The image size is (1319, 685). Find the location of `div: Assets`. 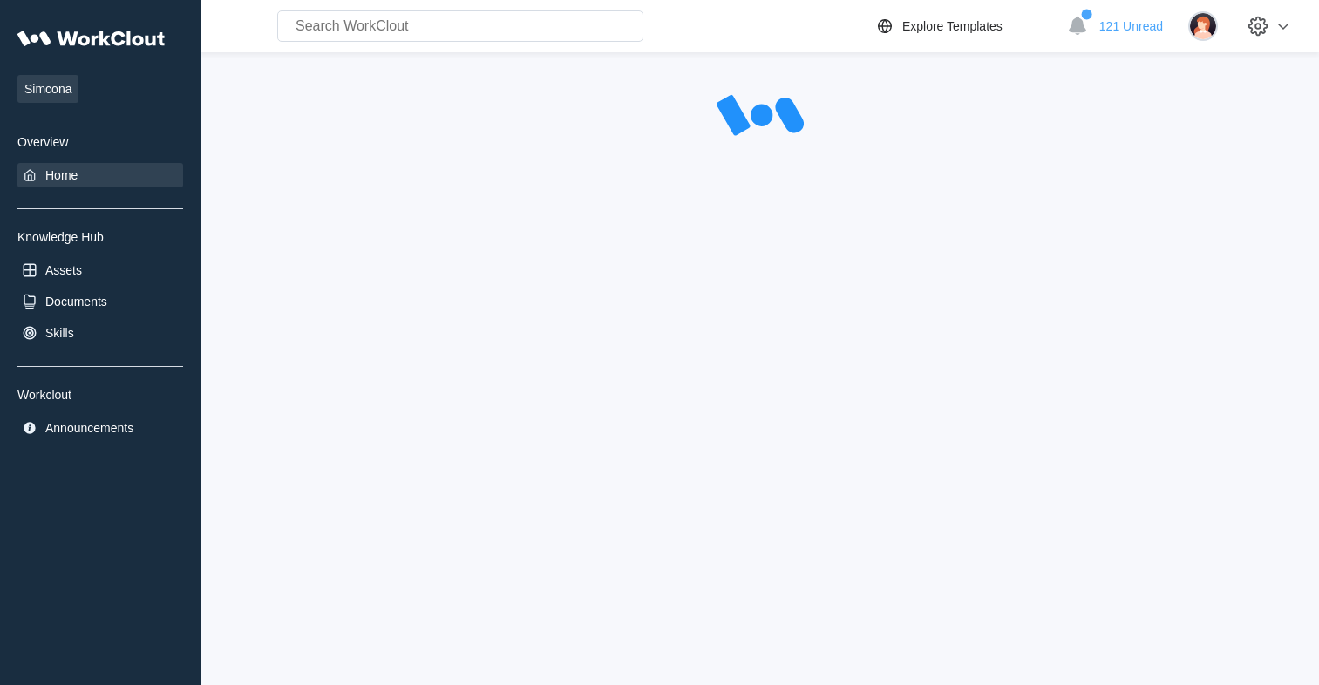

div: Assets is located at coordinates (64, 270).